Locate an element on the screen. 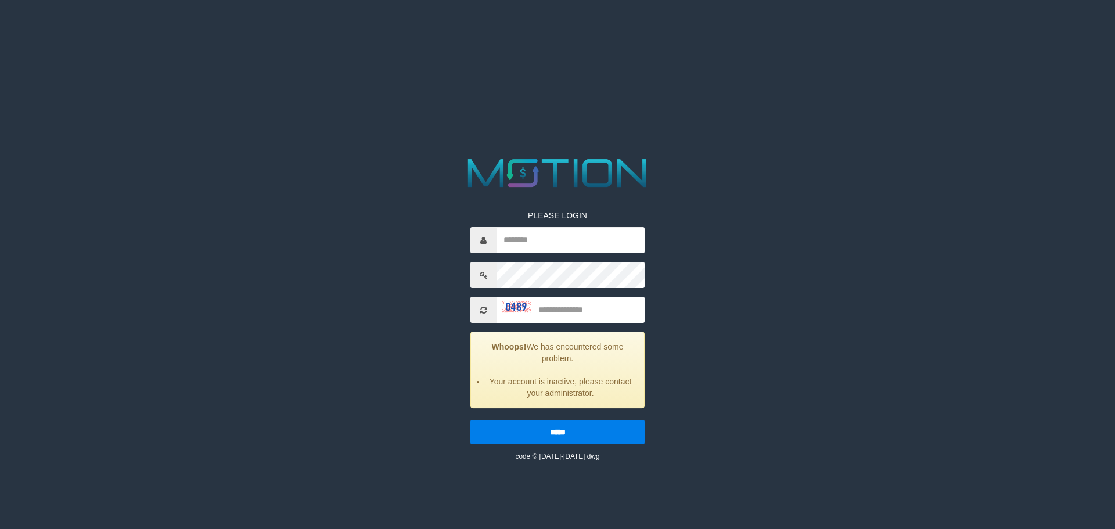  p: PLEASE LOGIN is located at coordinates (557, 215).